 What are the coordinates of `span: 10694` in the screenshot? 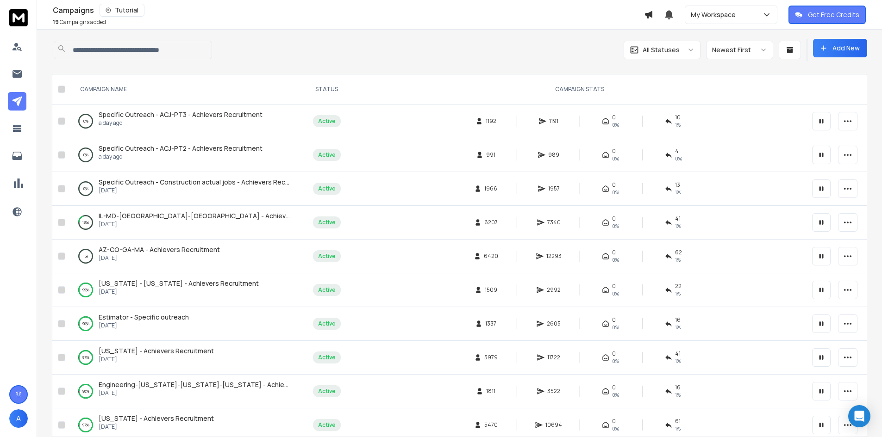 It's located at (554, 425).